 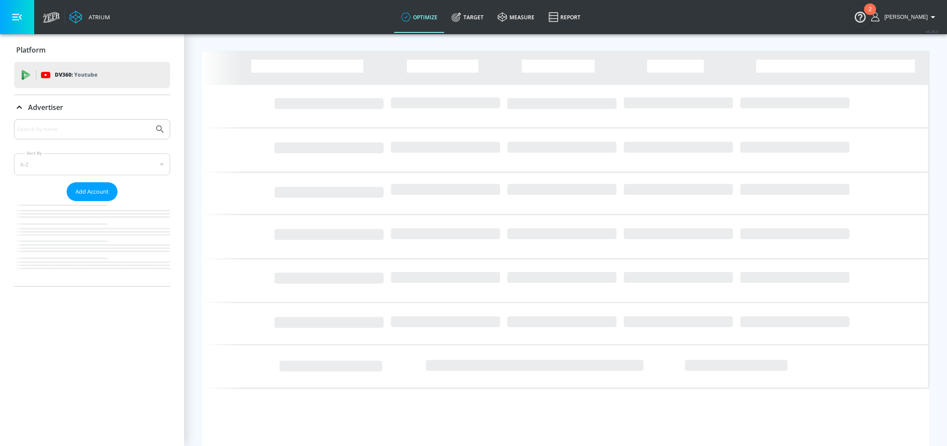 What do you see at coordinates (89, 17) in the screenshot?
I see `a: Atrium` at bounding box center [89, 17].